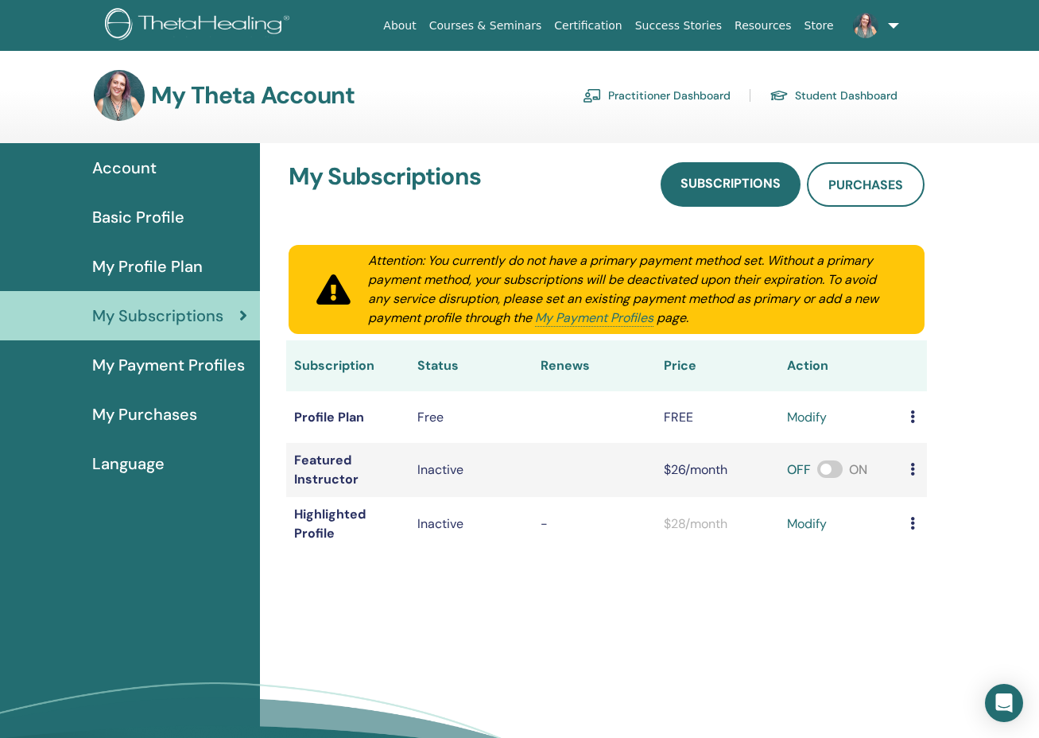  Describe the element at coordinates (657, 95) in the screenshot. I see `a: Practitioner Dashboard` at that location.